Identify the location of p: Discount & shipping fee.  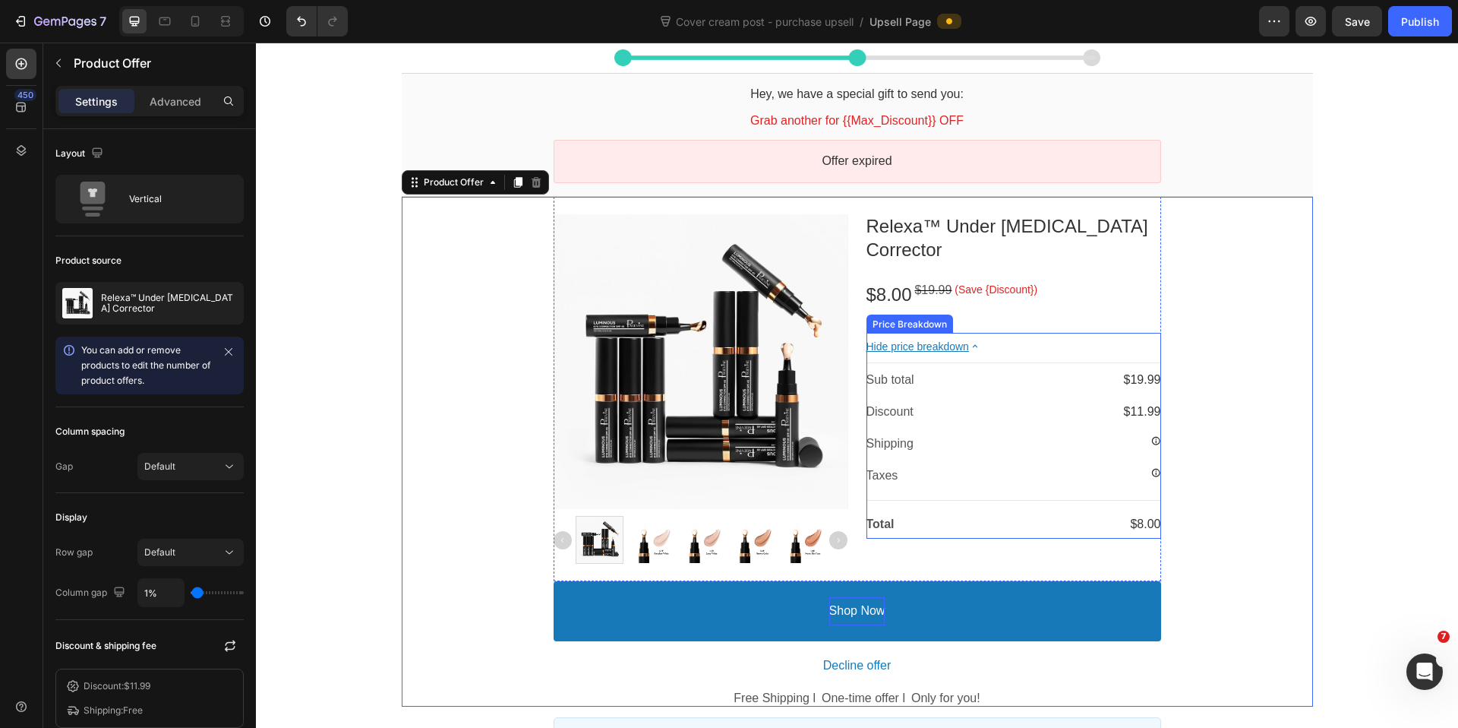
(106, 646).